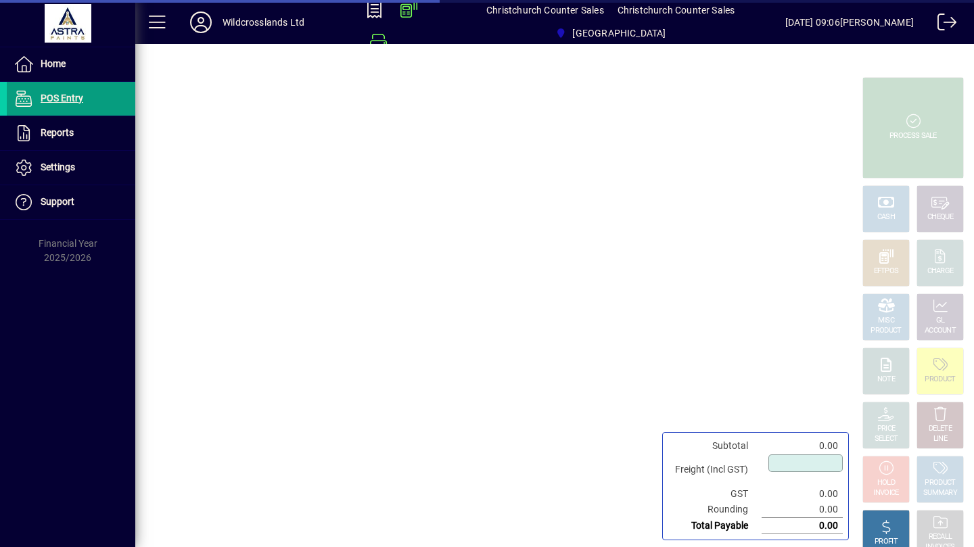 This screenshot has height=547, width=974. I want to click on button: Profile, so click(201, 22).